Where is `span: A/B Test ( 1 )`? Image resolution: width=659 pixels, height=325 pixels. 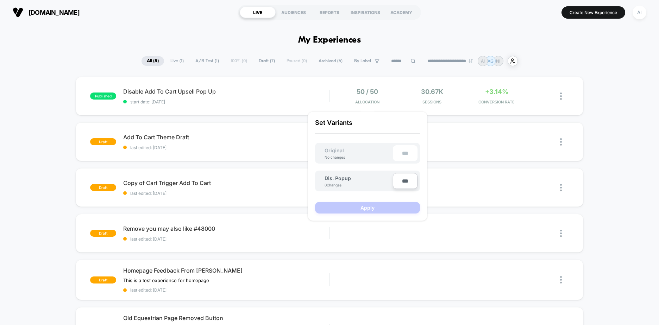
span: A/B Test ( 1 ) is located at coordinates (207, 61).